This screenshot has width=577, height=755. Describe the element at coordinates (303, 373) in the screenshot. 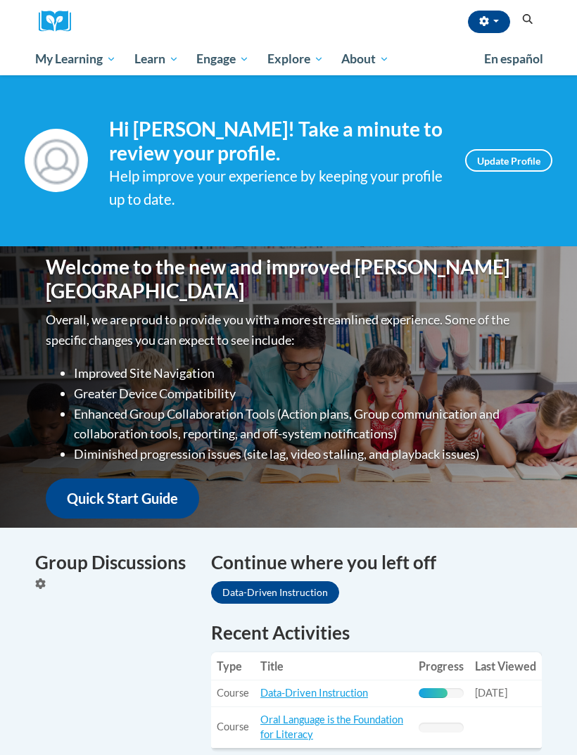

I see `li: Improved Site Navigation` at that location.